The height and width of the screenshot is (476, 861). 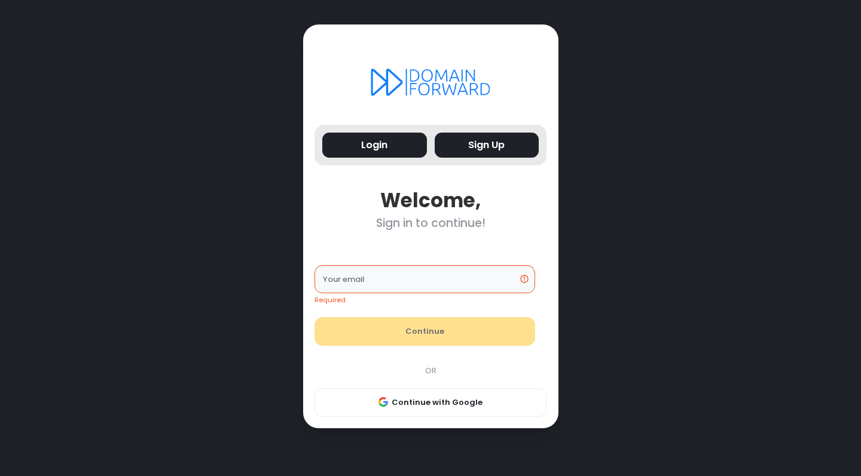 What do you see at coordinates (430, 371) in the screenshot?
I see `div: OR` at bounding box center [430, 371].